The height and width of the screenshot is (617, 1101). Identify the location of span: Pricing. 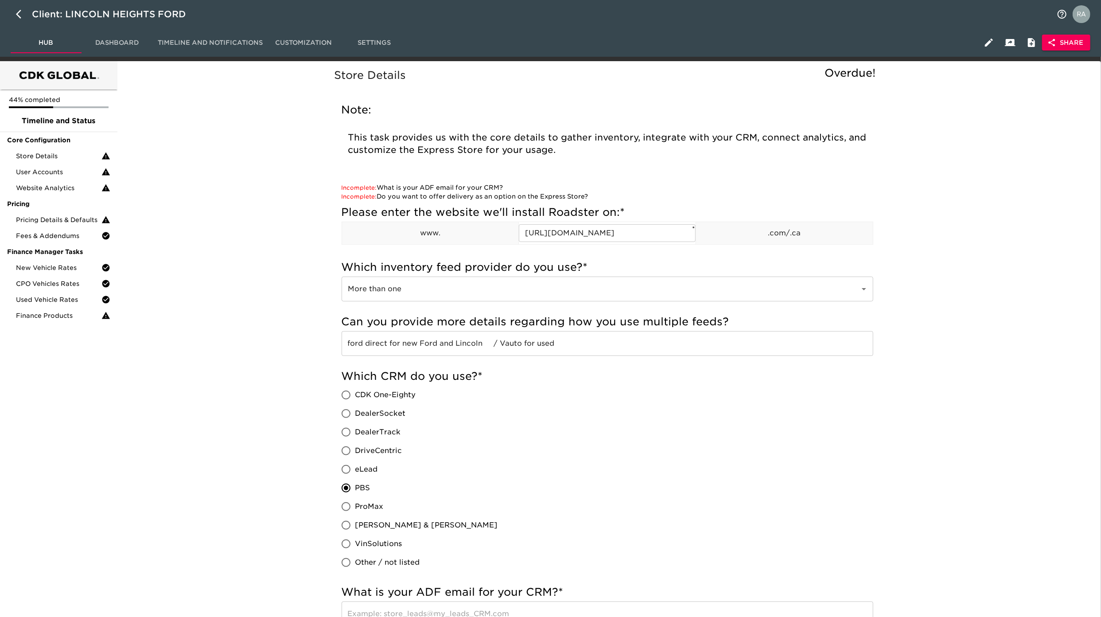
(59, 204).